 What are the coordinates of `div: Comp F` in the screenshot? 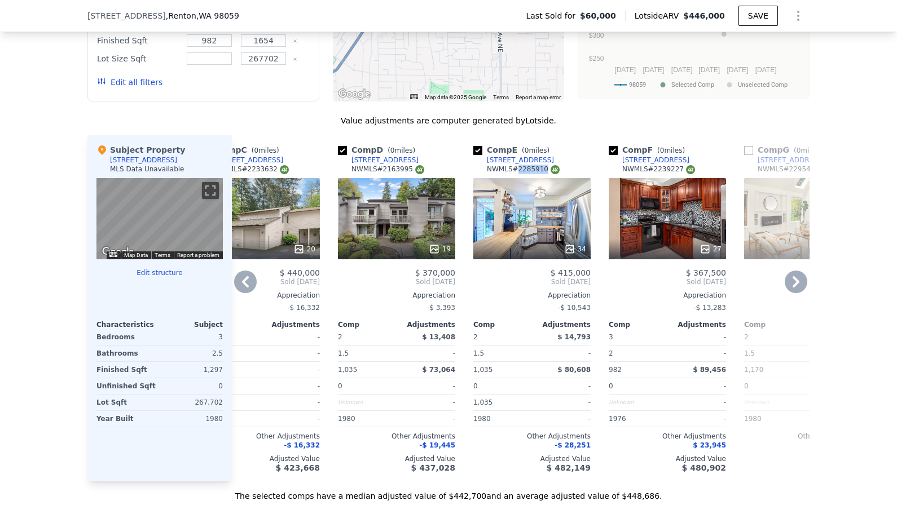 It's located at (649, 150).